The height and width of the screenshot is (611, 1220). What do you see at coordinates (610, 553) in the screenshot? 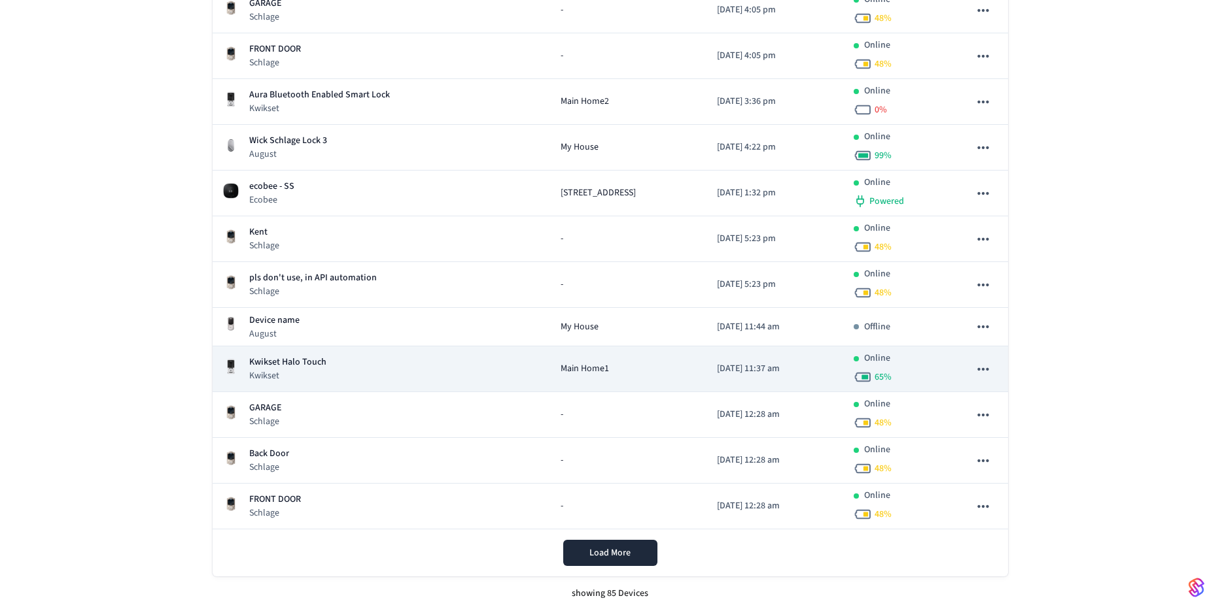
I see `button: Load More` at bounding box center [610, 553].